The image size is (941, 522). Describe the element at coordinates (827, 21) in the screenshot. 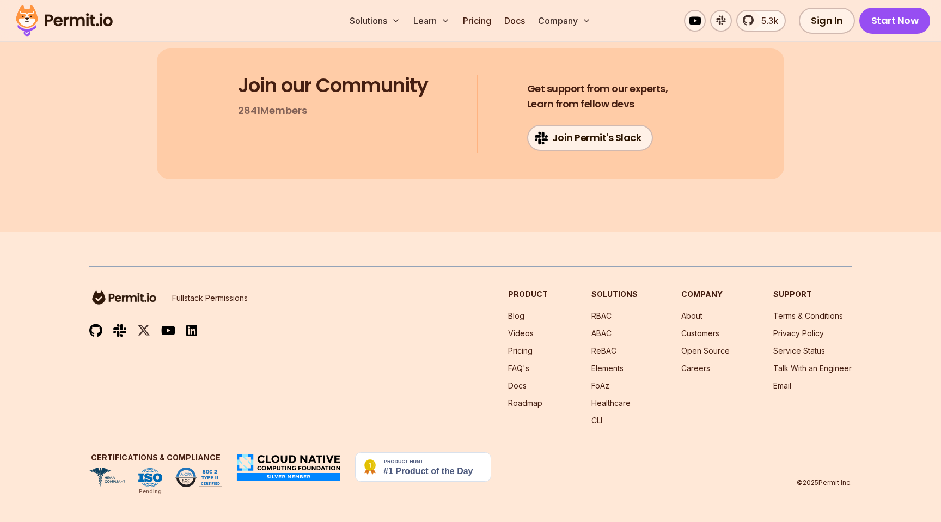

I see `a: Sign In` at that location.